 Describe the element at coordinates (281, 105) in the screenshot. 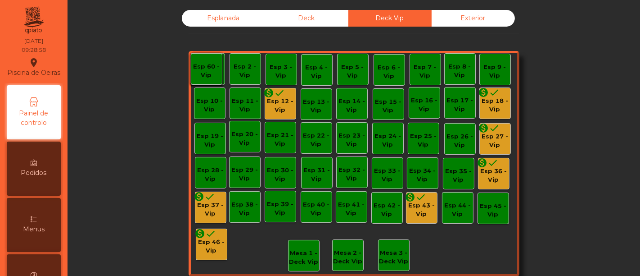

I see `div: Esp 12 - Vip` at that location.